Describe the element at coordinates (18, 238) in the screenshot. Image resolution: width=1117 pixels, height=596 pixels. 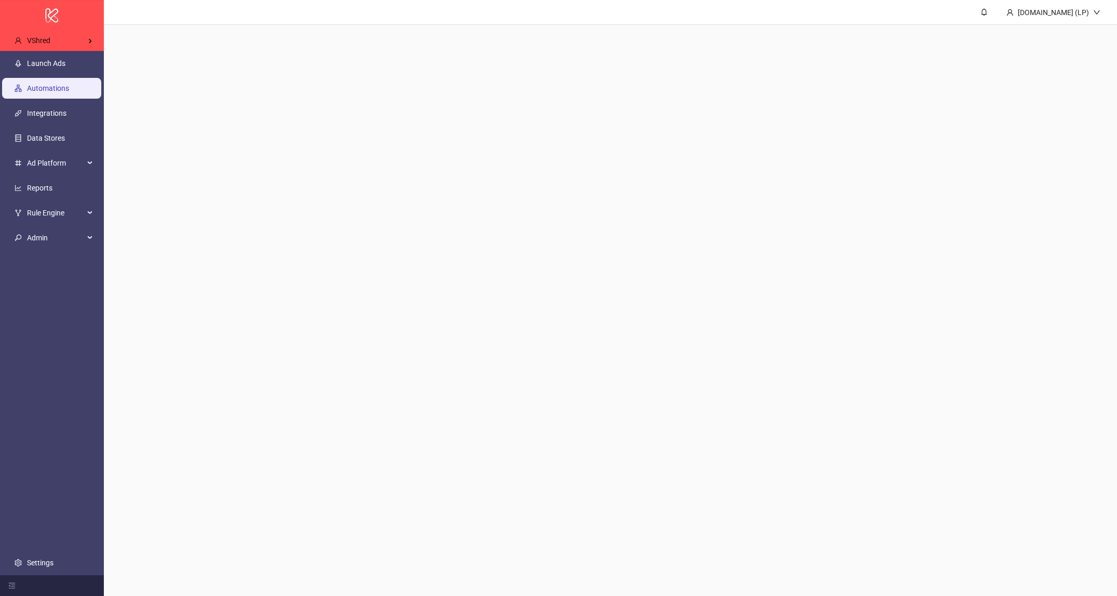
I see `span: key` at that location.